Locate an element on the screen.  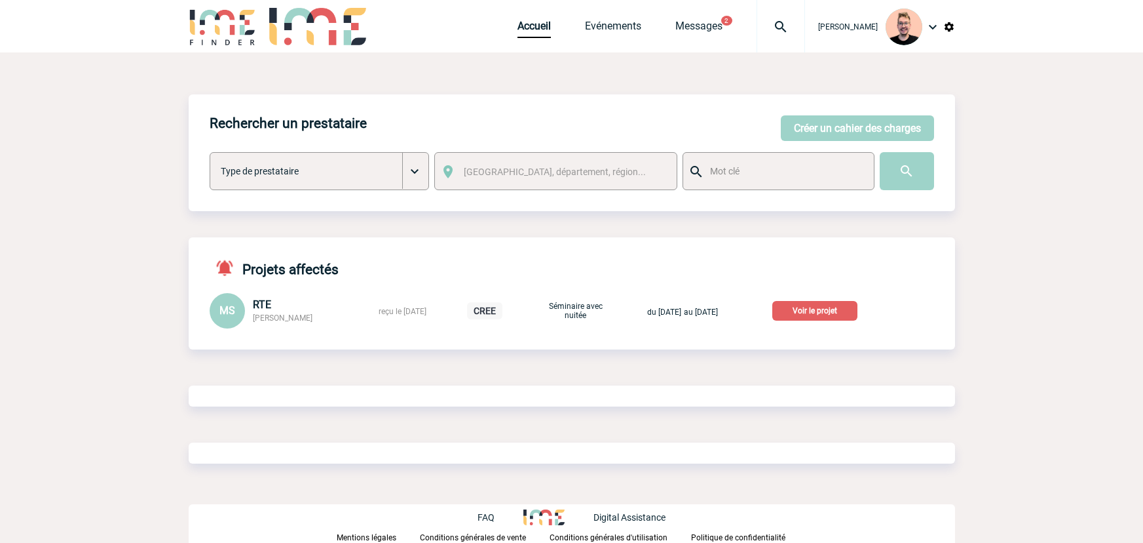
h4: Rechercher un prestataire is located at coordinates (288, 123).